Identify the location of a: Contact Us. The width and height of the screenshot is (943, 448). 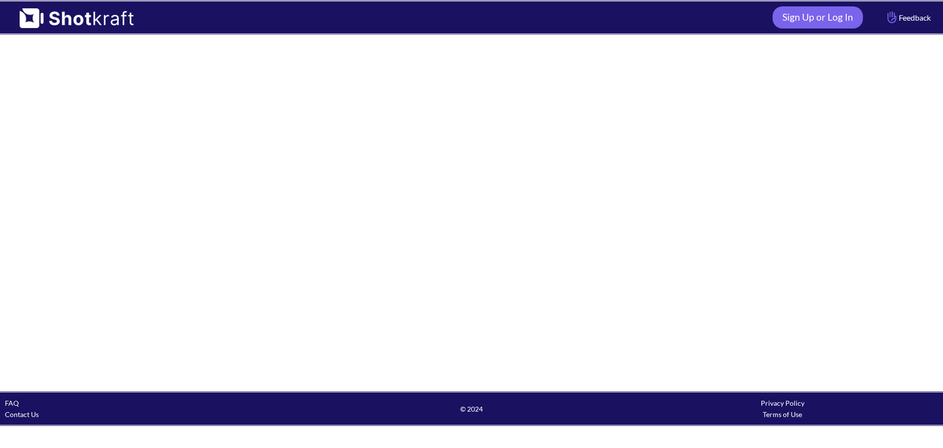
(22, 414).